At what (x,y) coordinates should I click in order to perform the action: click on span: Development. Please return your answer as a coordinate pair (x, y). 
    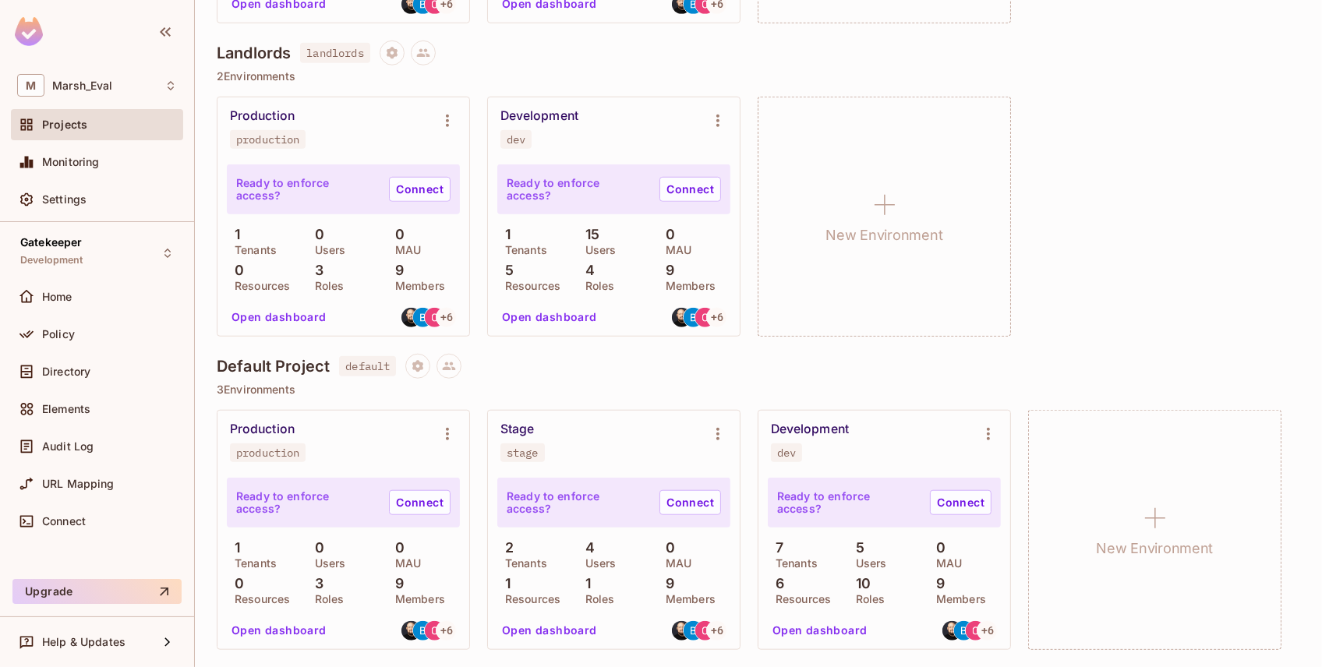
    Looking at the image, I should click on (51, 260).